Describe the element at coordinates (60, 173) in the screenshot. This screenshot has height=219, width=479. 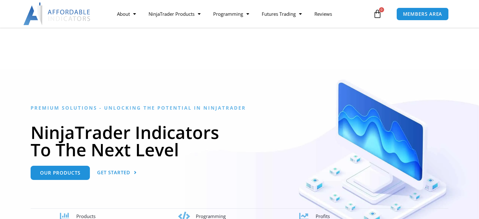
I see `span: Our Products` at that location.